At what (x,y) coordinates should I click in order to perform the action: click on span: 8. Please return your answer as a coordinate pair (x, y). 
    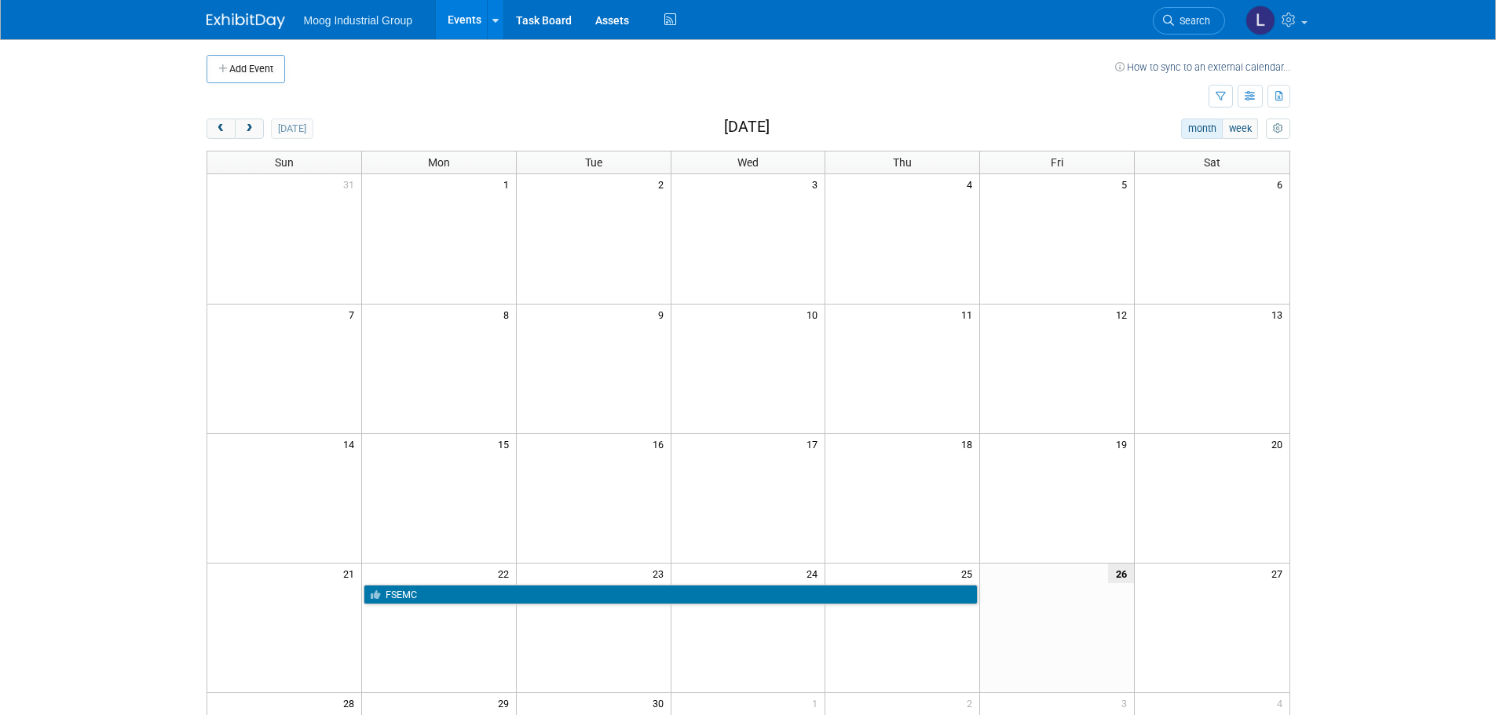
    Looking at the image, I should click on (509, 314).